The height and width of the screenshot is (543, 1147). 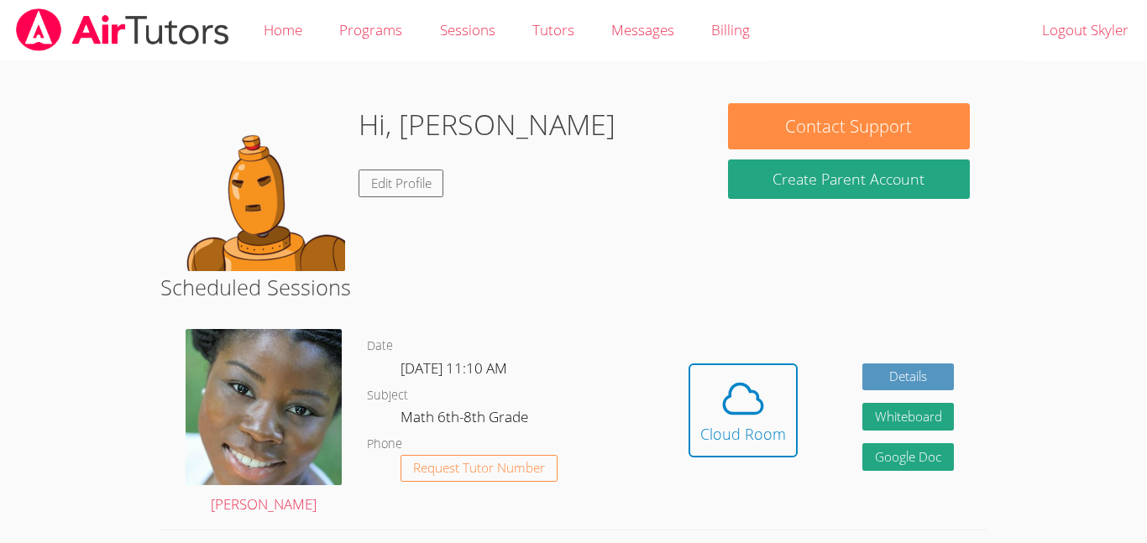 I want to click on dt: Phone, so click(x=385, y=444).